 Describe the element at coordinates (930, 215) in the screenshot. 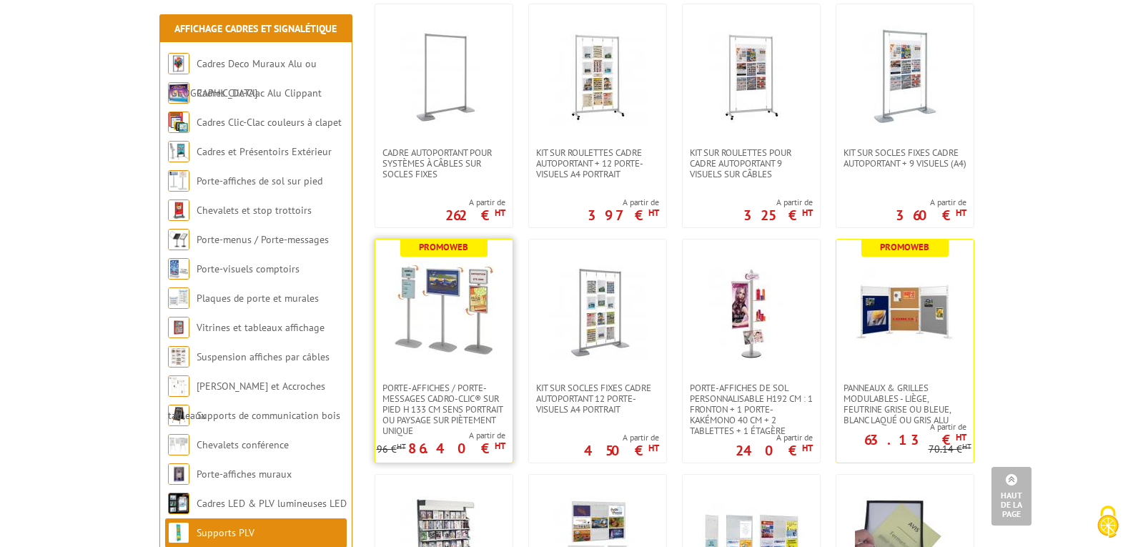

I see `p: 360 €` at that location.